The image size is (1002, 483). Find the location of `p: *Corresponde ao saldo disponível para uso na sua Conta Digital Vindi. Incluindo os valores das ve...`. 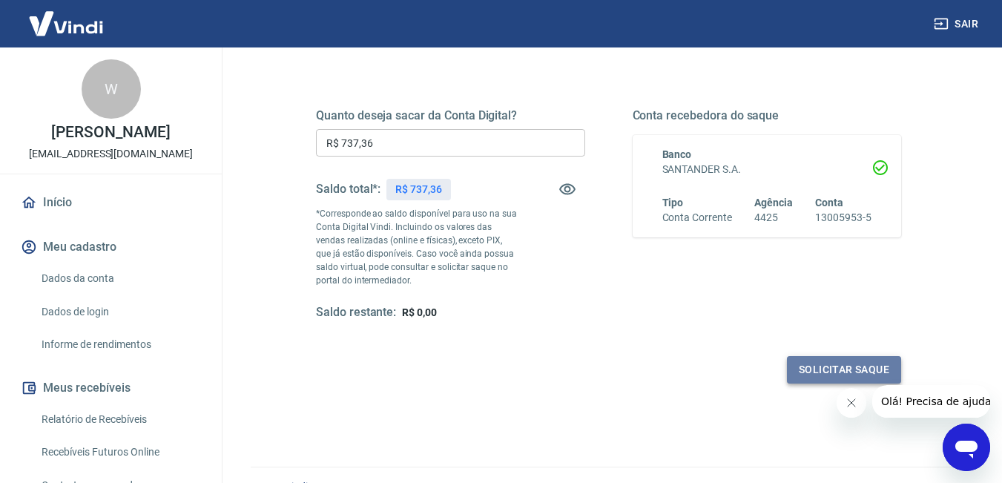

p: *Corresponde ao saldo disponível para uso na sua Conta Digital Vindi. Incluindo os valores das ve... is located at coordinates (417, 247).